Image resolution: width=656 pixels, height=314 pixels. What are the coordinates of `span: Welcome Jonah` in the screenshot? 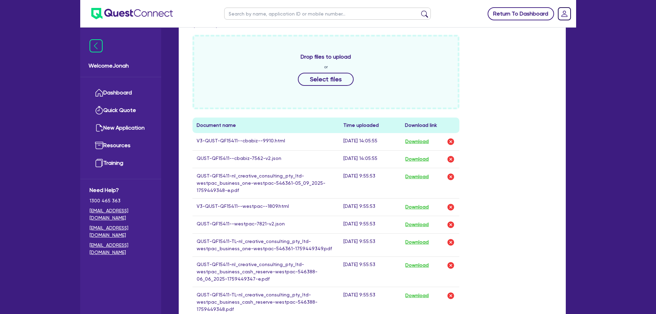 It's located at (121, 66).